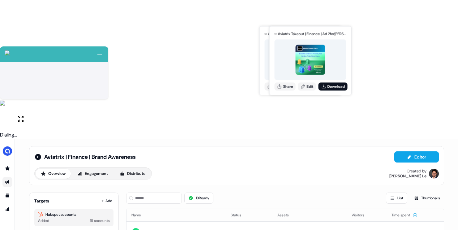 Image resolution: width=458 pixels, height=230 pixels. What do you see at coordinates (333, 86) in the screenshot?
I see `button: Download` at bounding box center [333, 86].